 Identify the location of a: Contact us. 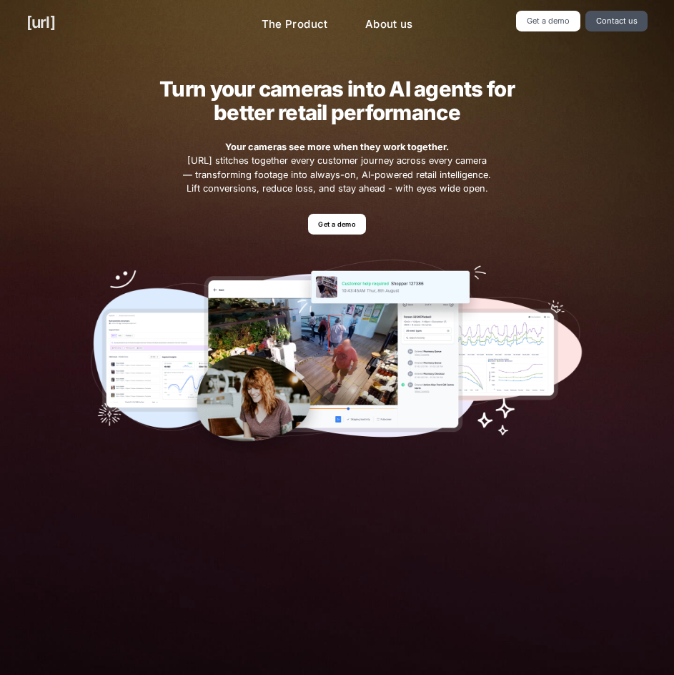
(616, 21).